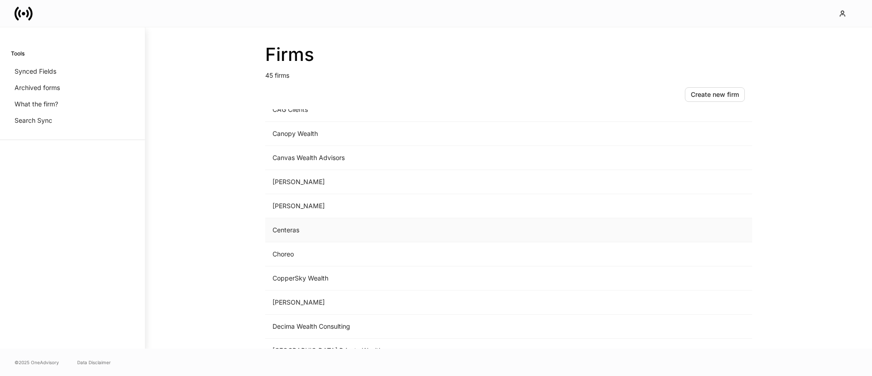  I want to click on p: Search Sync, so click(33, 120).